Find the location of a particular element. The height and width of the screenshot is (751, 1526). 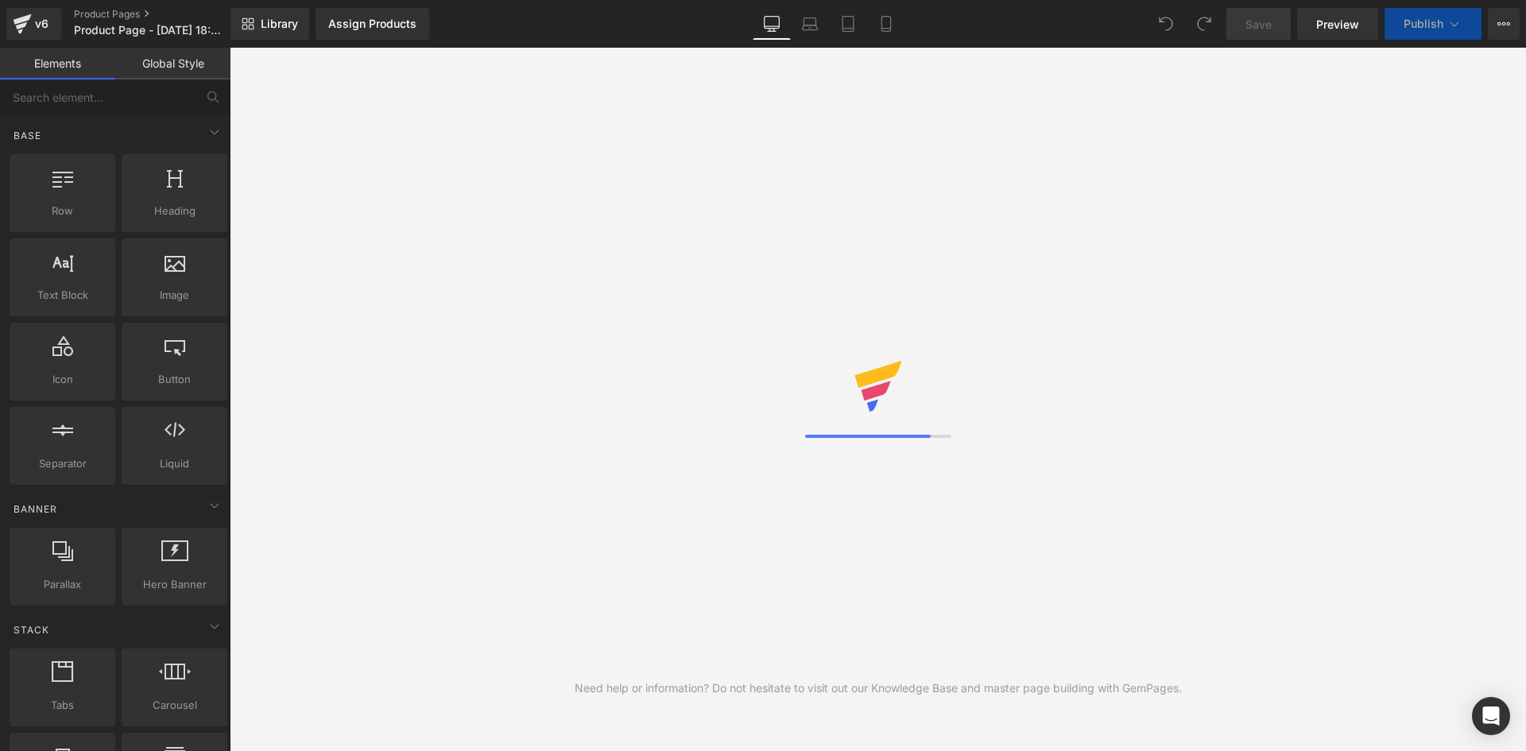

span: Tabs is located at coordinates (62, 705).